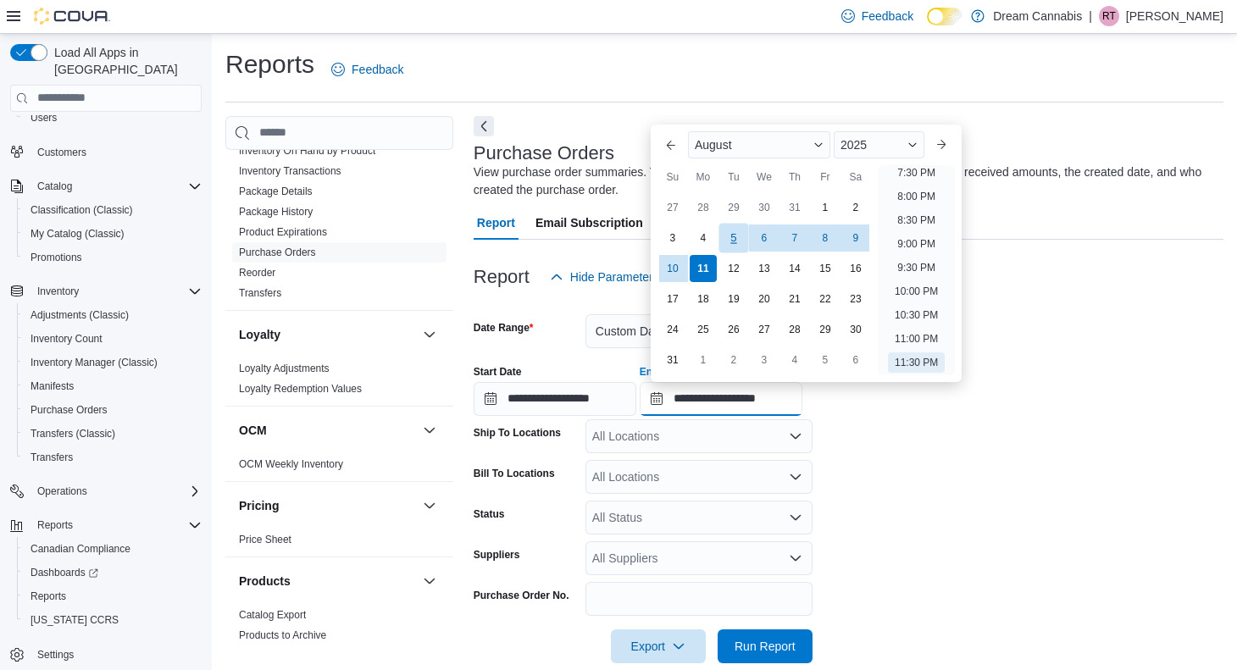  What do you see at coordinates (106, 152) in the screenshot?
I see `button: Customers` at bounding box center [106, 152].